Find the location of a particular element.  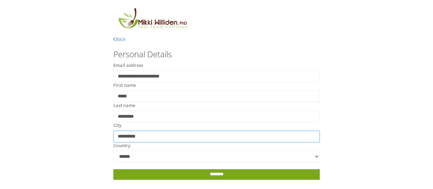

a: Back is located at coordinates (120, 39).